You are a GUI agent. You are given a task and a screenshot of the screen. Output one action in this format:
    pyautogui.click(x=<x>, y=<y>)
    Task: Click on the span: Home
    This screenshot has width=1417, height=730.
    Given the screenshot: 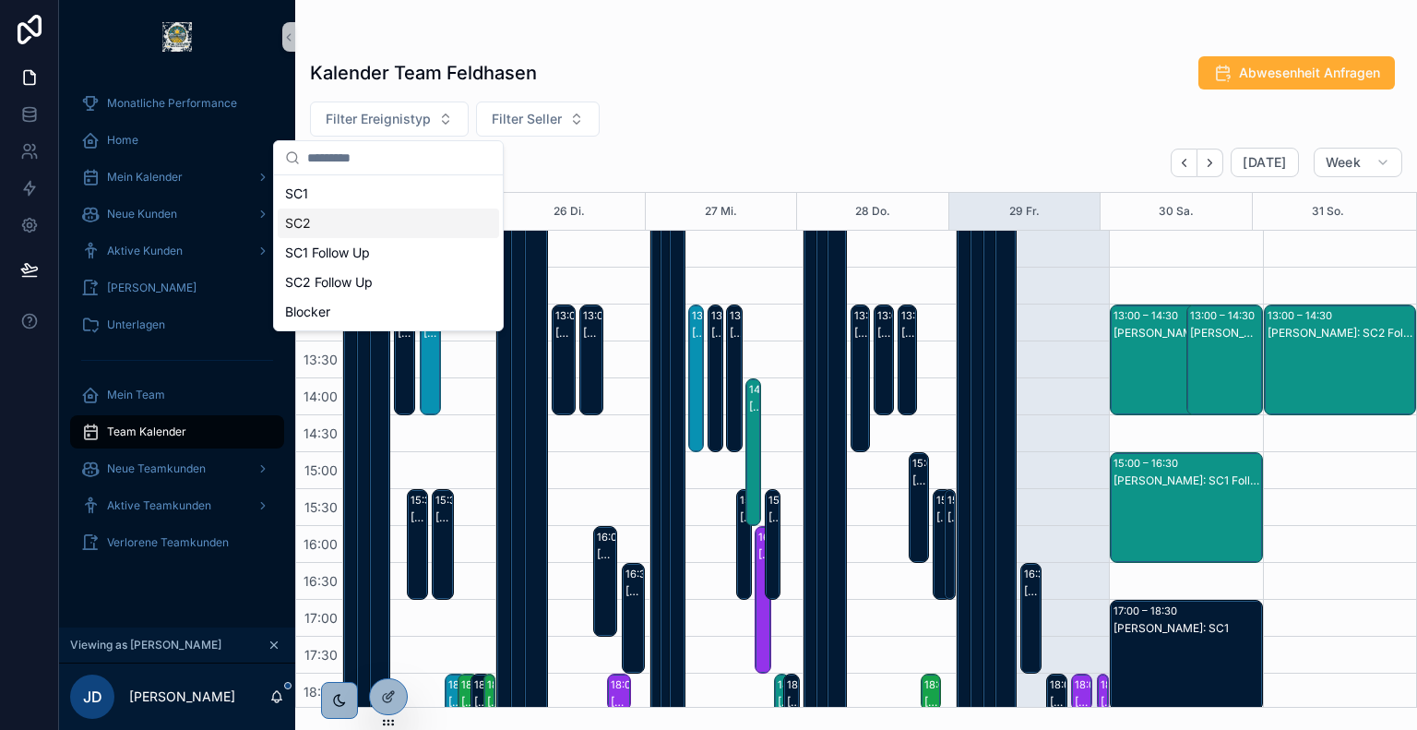 What is the action you would take?
    pyautogui.click(x=123, y=140)
    